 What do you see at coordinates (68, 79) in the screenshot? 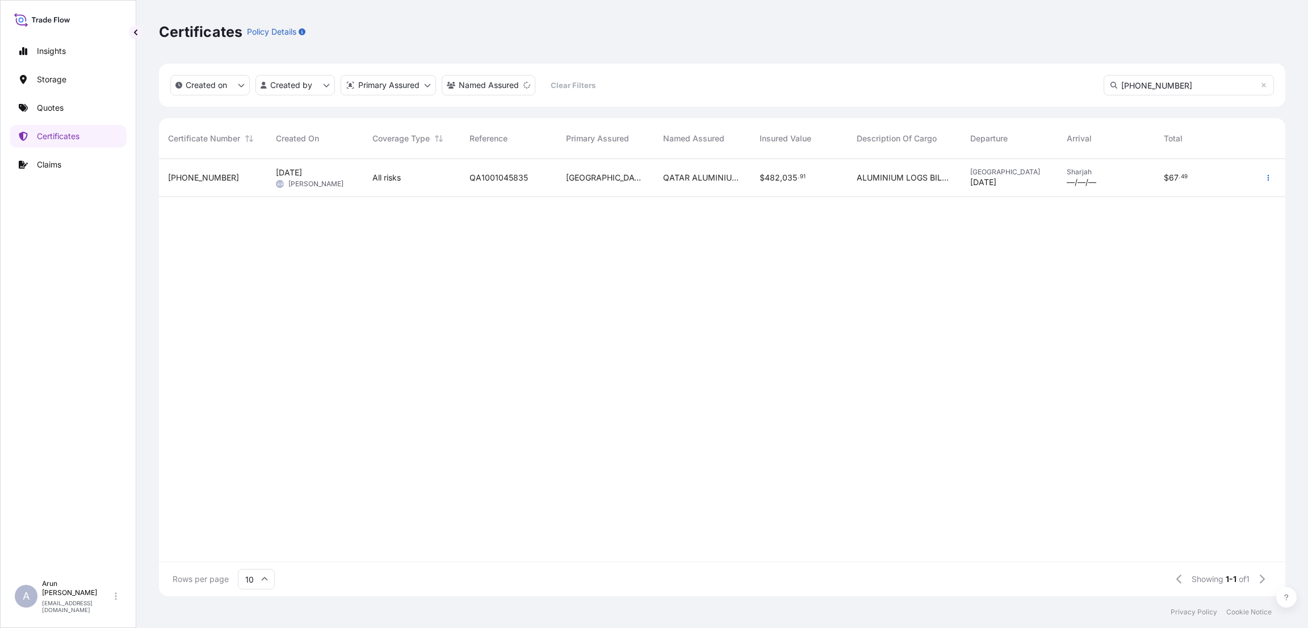
I see `a: Storage` at bounding box center [68, 79].